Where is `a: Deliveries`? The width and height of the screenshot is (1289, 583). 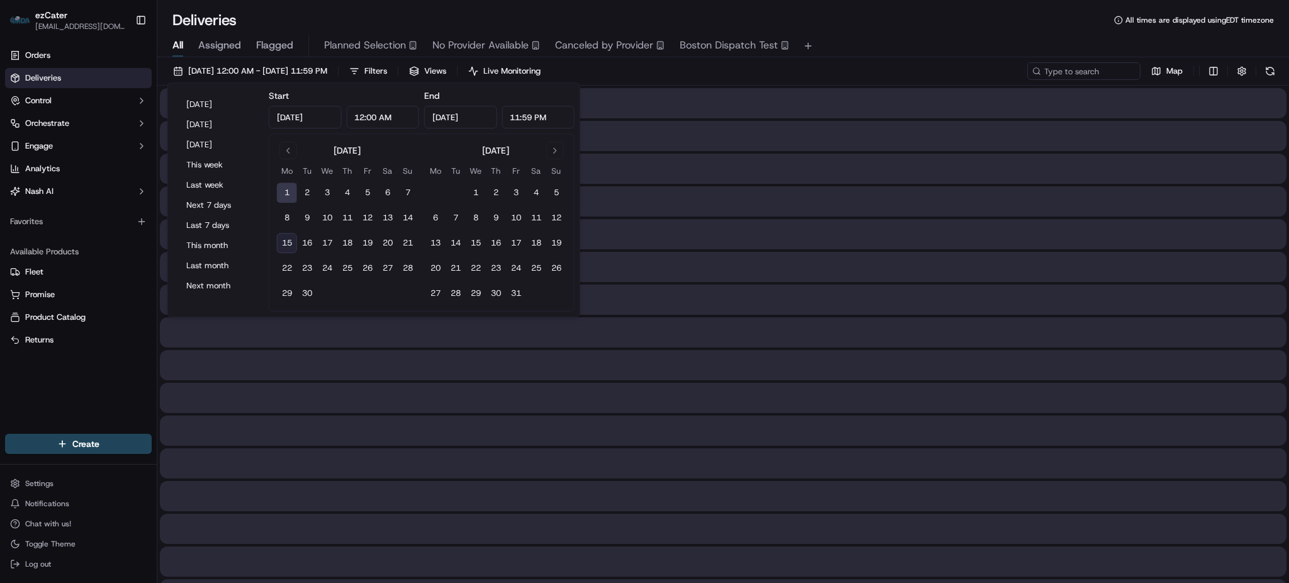 a: Deliveries is located at coordinates (78, 78).